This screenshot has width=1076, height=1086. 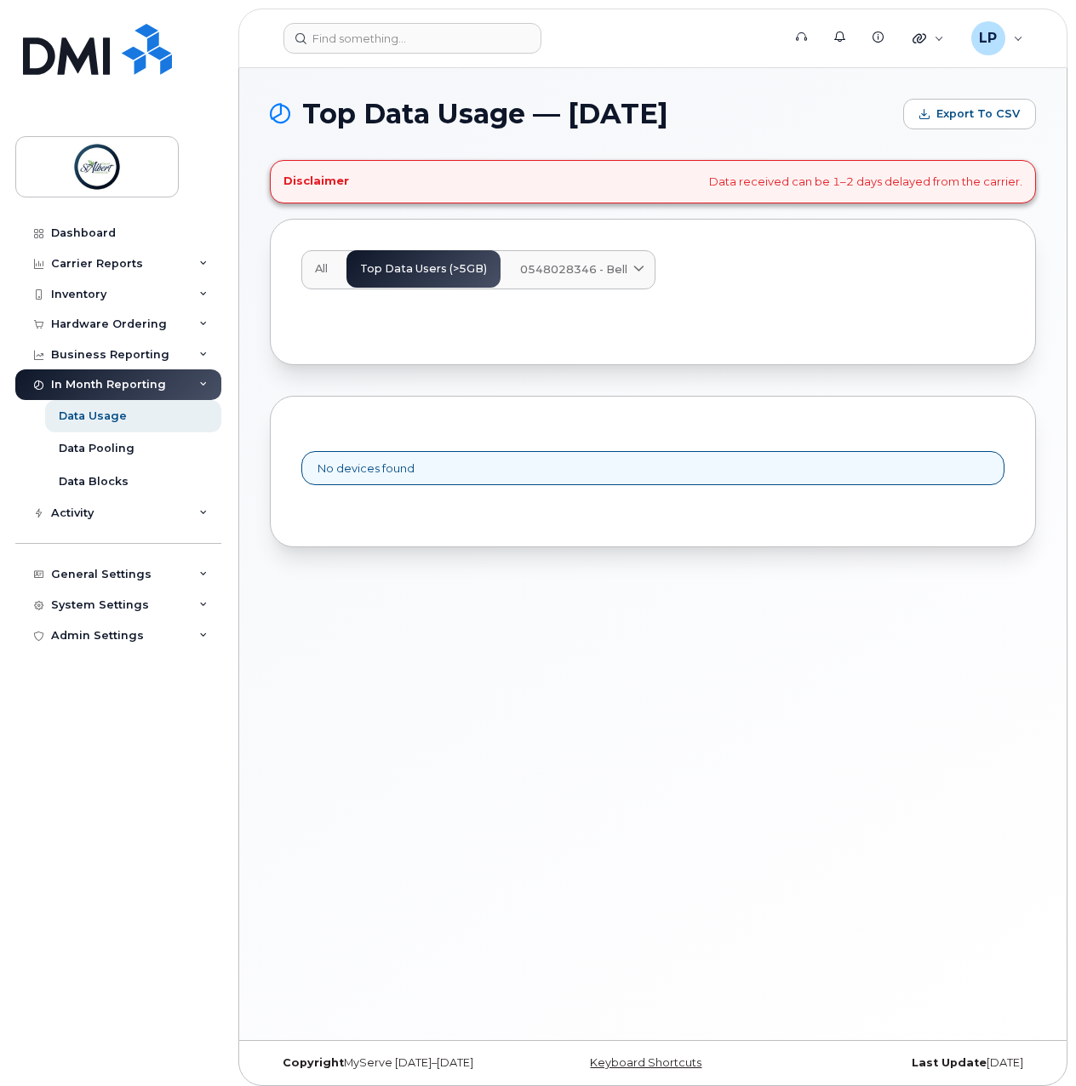 I want to click on strong: Last Update, so click(x=949, y=1062).